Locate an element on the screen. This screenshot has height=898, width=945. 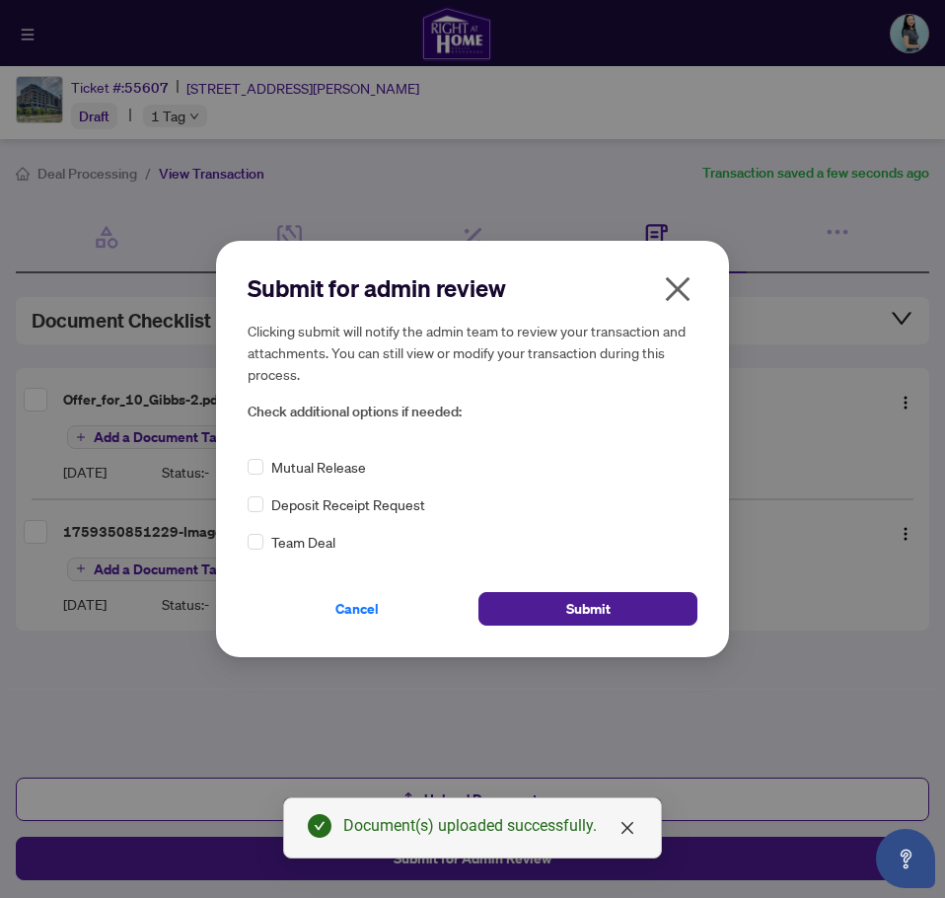
span: Deposit Receipt Request is located at coordinates (348, 504).